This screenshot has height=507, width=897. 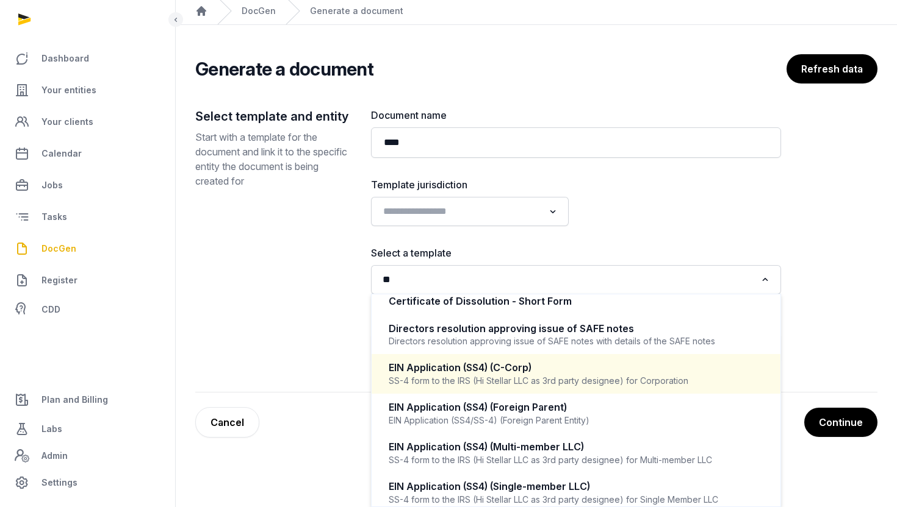 What do you see at coordinates (87, 217) in the screenshot?
I see `a: Tasks` at bounding box center [87, 217].